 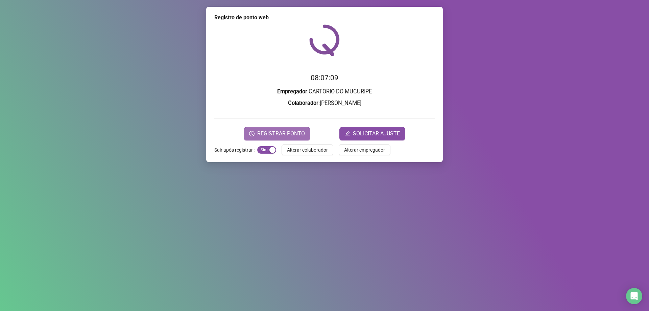 I want to click on span: REGISTRAR PONTO, so click(x=281, y=134).